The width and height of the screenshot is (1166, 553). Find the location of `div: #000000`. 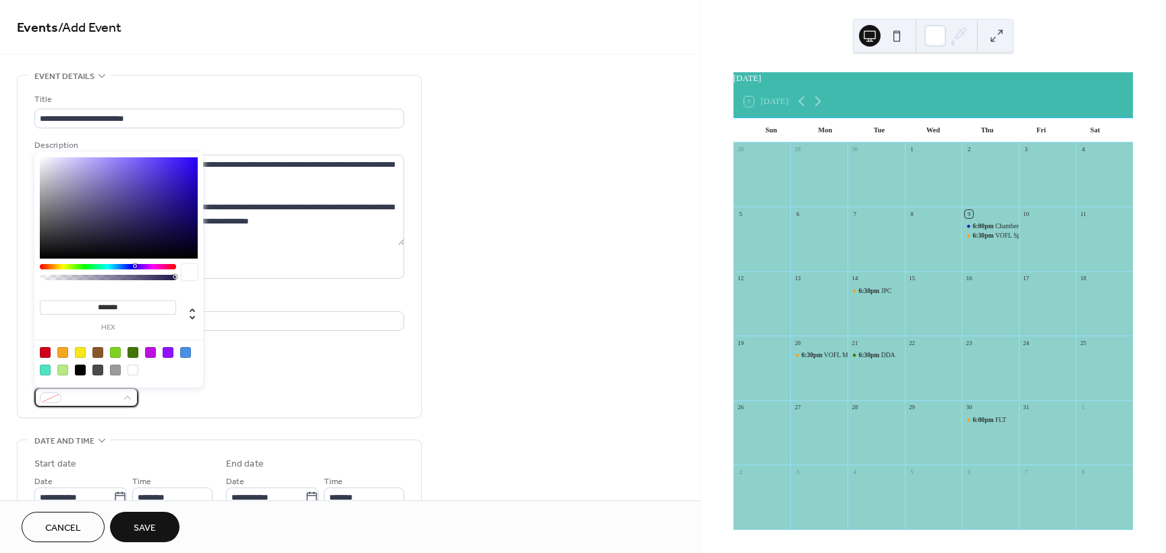

div: #000000 is located at coordinates (80, 370).